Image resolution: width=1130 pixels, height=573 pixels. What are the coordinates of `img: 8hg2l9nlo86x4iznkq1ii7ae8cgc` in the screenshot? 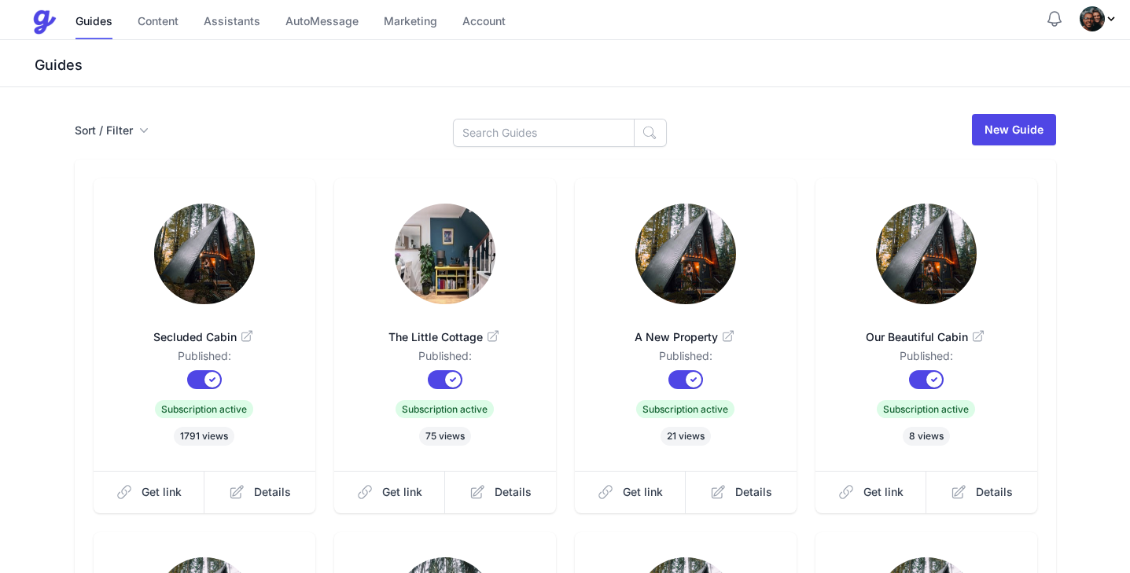 It's located at (445, 254).